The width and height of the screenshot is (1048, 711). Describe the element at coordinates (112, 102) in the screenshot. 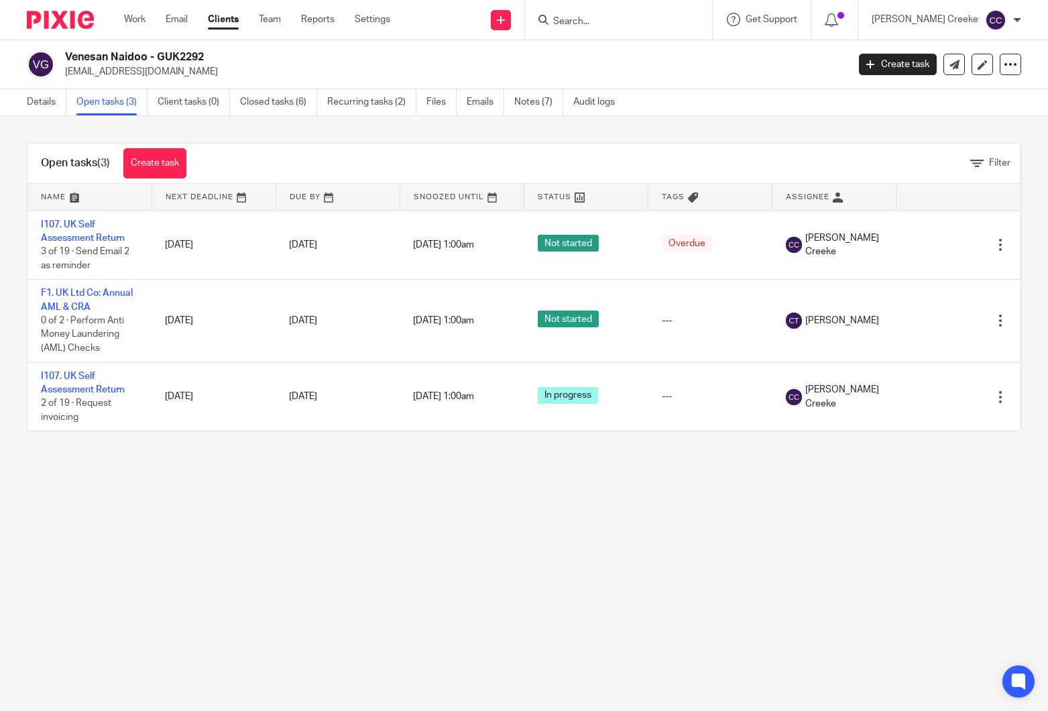

I see `a: Open tasks (3)` at that location.